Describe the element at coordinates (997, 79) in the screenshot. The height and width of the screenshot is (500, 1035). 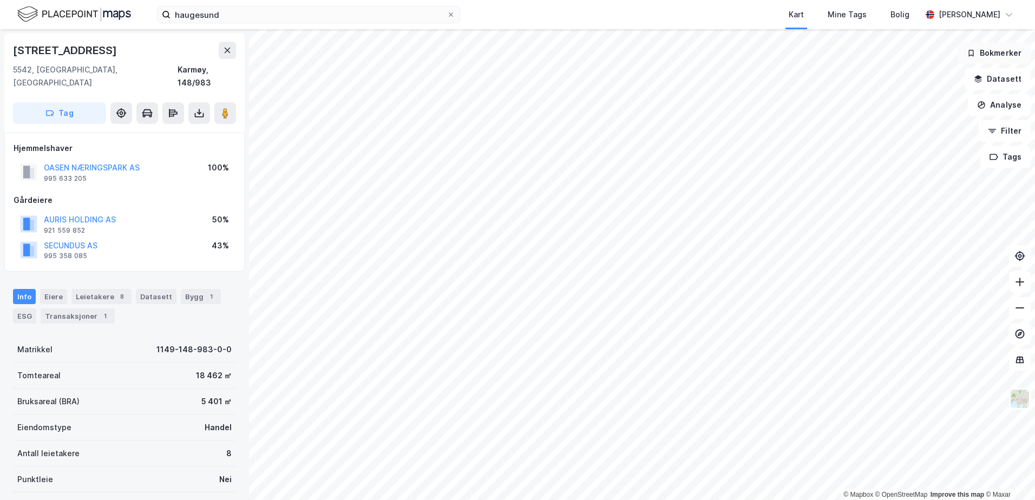
I see `button: Datasett` at that location.